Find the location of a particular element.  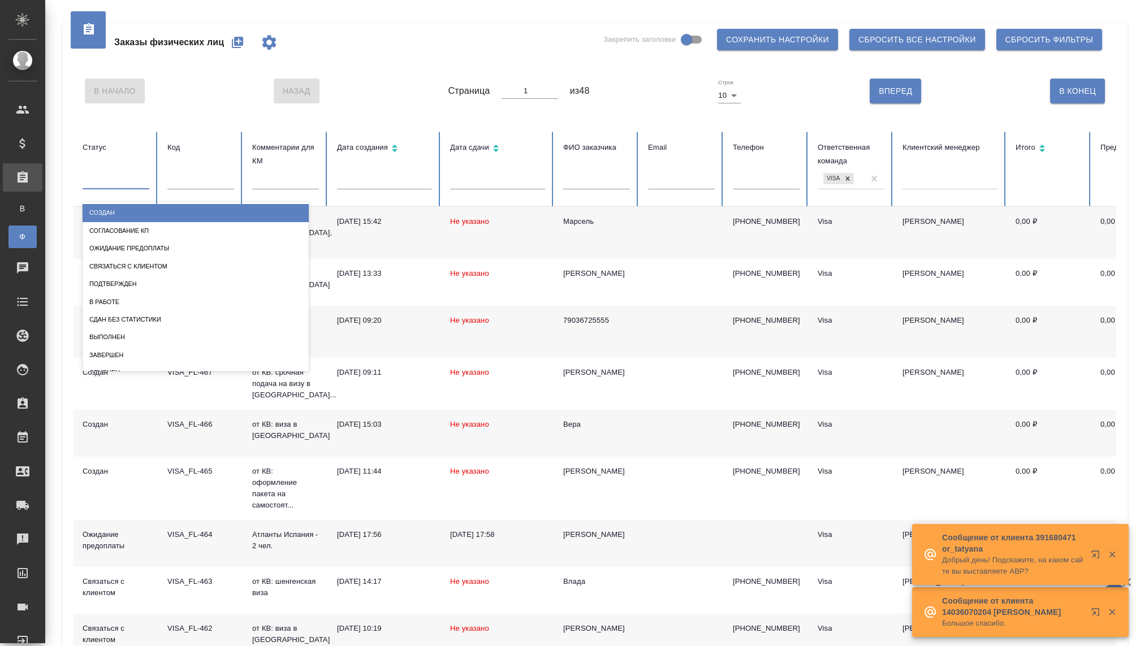

div: Комментарии для КМ is located at coordinates (285, 154).